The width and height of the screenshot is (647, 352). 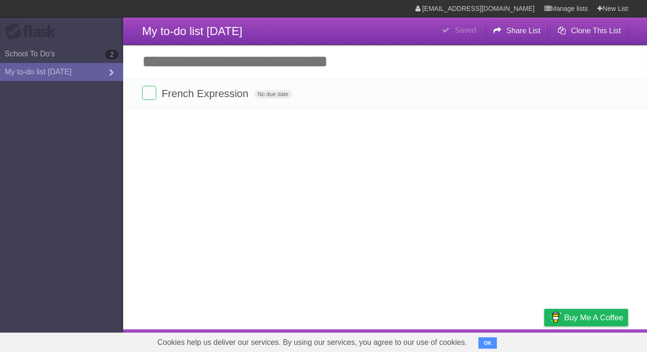 What do you see at coordinates (599, 341) in the screenshot?
I see `a: Suggest a feature` at bounding box center [599, 341].